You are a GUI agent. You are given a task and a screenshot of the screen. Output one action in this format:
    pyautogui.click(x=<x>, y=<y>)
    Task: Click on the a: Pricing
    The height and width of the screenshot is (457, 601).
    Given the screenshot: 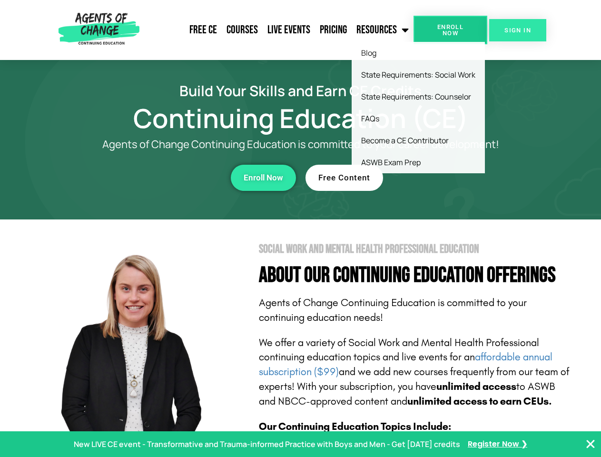 What is the action you would take?
    pyautogui.click(x=333, y=30)
    